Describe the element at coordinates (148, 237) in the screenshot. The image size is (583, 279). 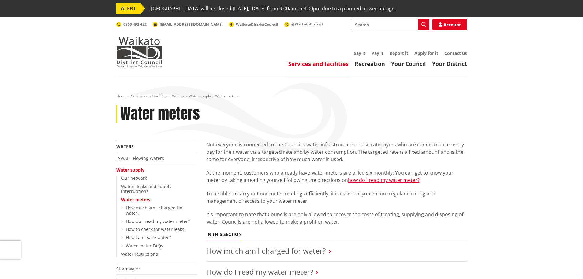
I see `a: How can I save water?` at that location.